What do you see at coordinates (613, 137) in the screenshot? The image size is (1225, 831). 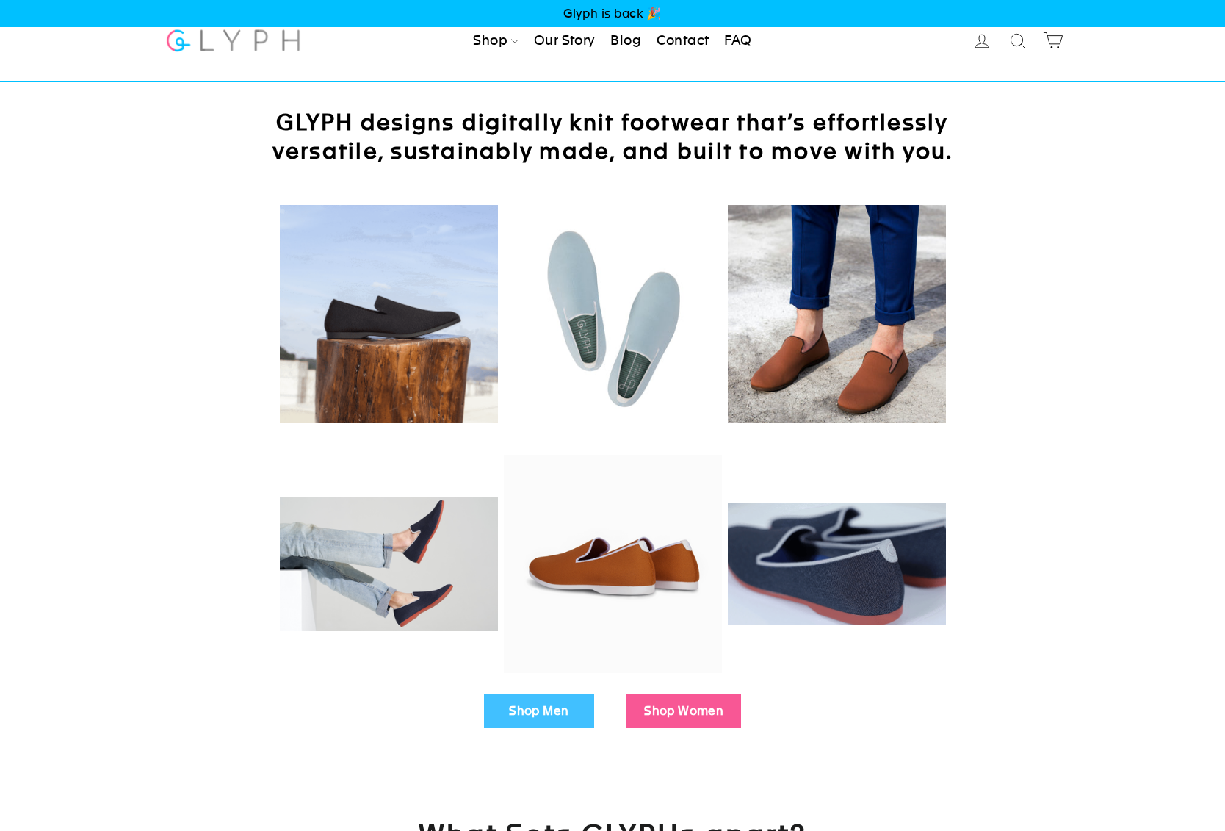 I see `h2: GLYPH designs digitally knit footwear that’s effortlessly versatile, sustainably made, and built ...` at bounding box center [613, 137].